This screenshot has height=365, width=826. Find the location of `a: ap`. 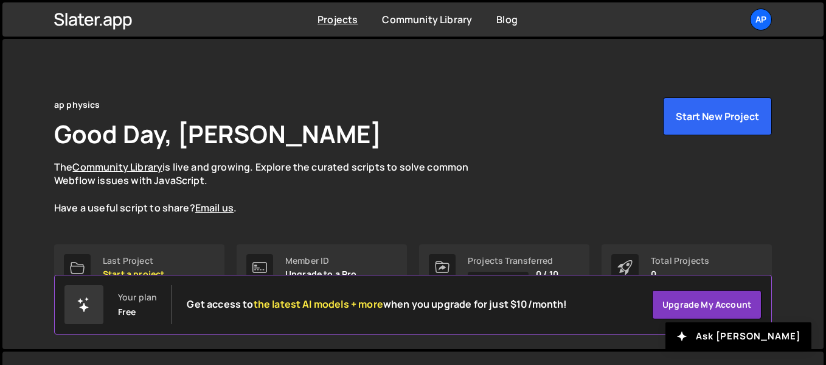

a: ap is located at coordinates (761, 19).